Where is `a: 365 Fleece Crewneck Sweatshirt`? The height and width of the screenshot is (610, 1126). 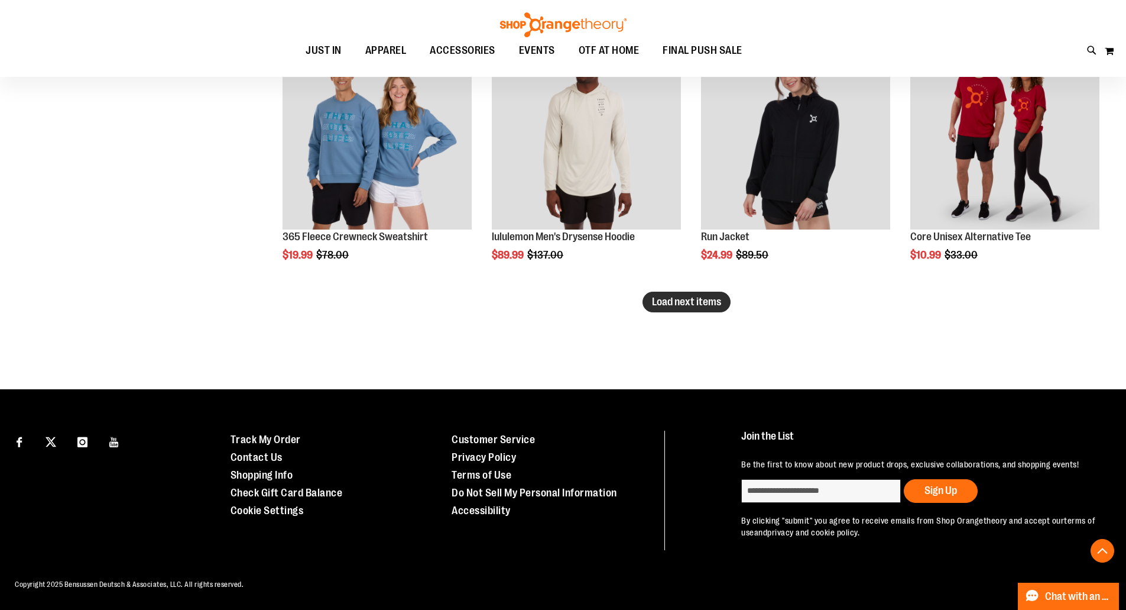
a: 365 Fleece Crewneck Sweatshirt is located at coordinates (355, 236).